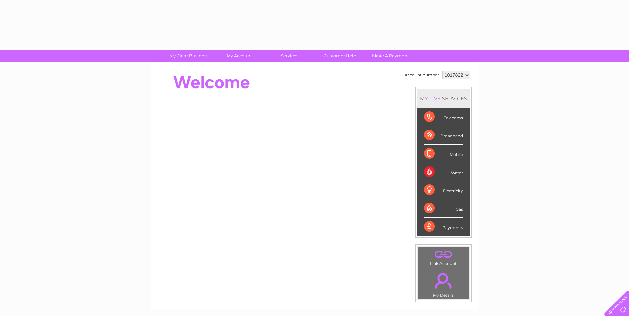  What do you see at coordinates (390, 56) in the screenshot?
I see `a: Make A Payment` at bounding box center [390, 56].